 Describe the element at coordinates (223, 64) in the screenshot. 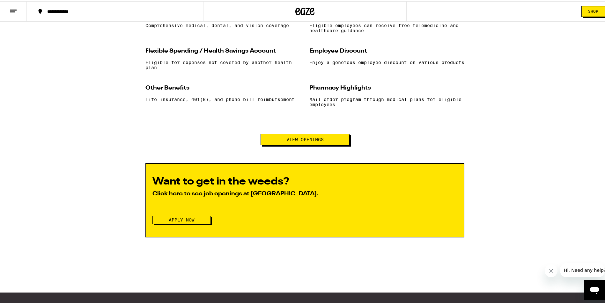

I see `p: Eligible for expenses not covered by another health plan` at that location.